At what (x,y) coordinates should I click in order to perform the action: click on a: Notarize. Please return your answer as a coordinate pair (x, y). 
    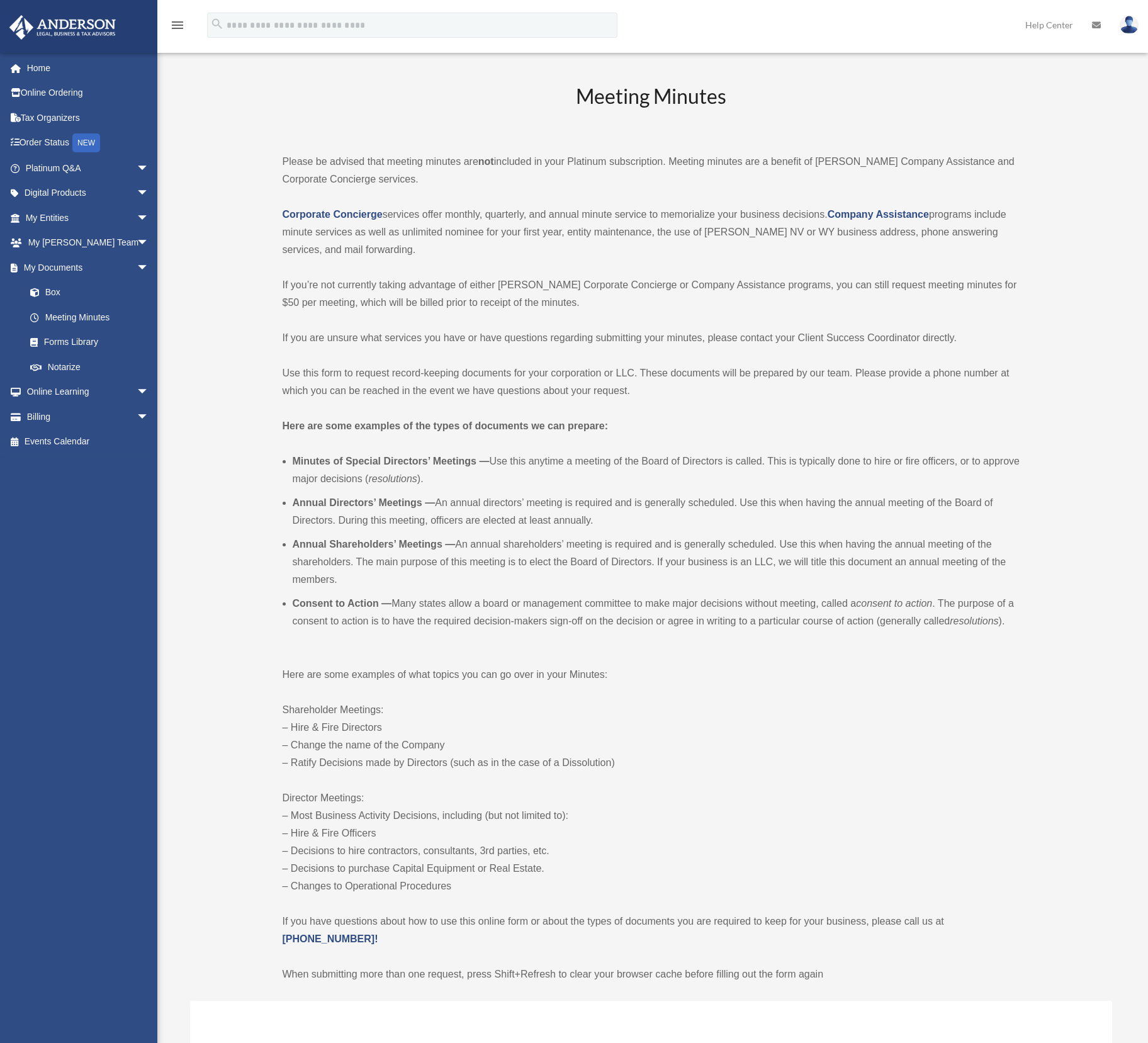
    Looking at the image, I should click on (92, 367).